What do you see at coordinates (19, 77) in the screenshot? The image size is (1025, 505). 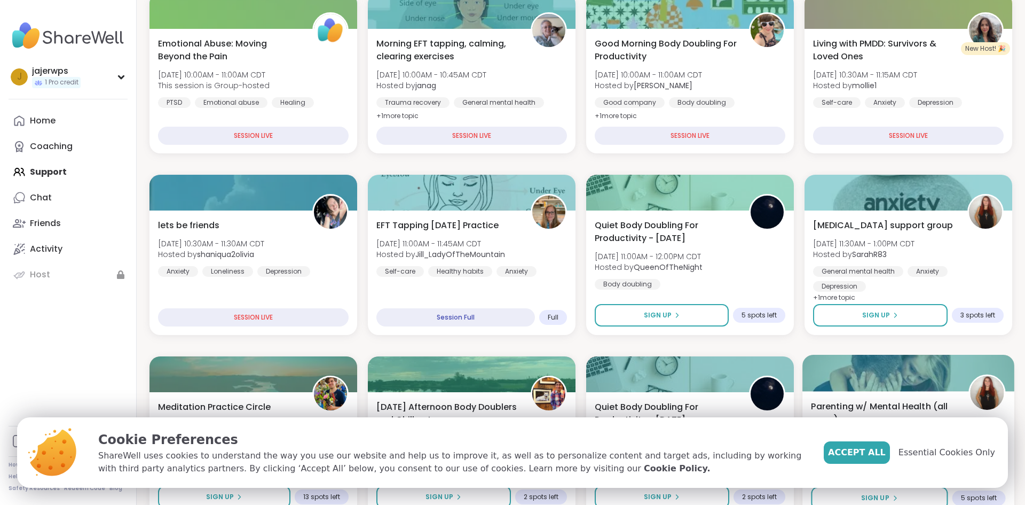 I see `span: j` at bounding box center [19, 77].